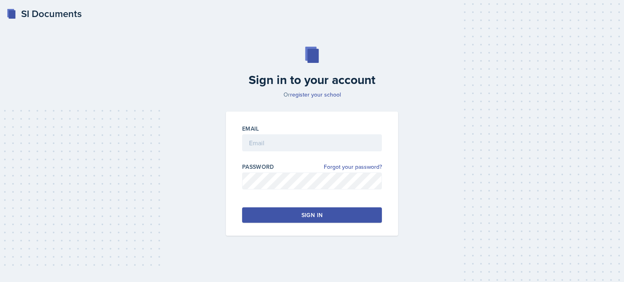 The height and width of the screenshot is (282, 624). What do you see at coordinates (315, 95) in the screenshot?
I see `a: register your school` at bounding box center [315, 95].